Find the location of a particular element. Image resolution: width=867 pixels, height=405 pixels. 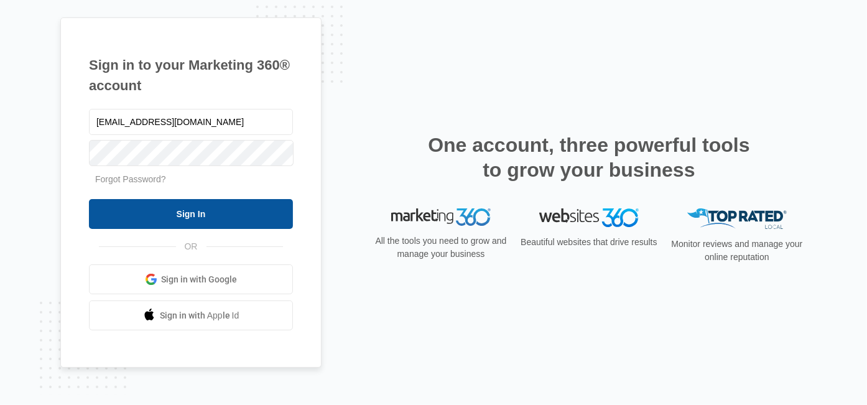

input: Email is located at coordinates (191, 122).